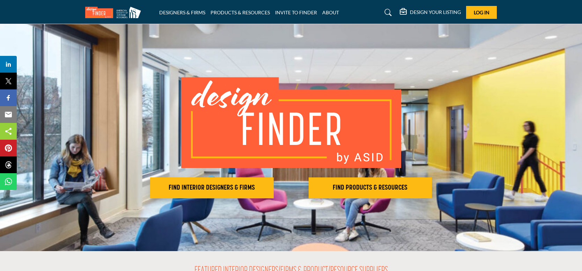  Describe the element at coordinates (370, 188) in the screenshot. I see `button: FIND PRODUCTS & RESOURCES` at that location.